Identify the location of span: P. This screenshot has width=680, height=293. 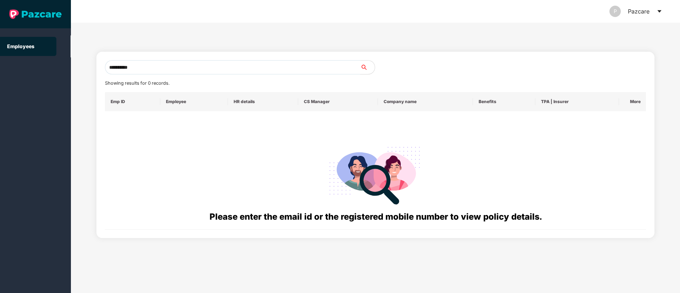
(615, 11).